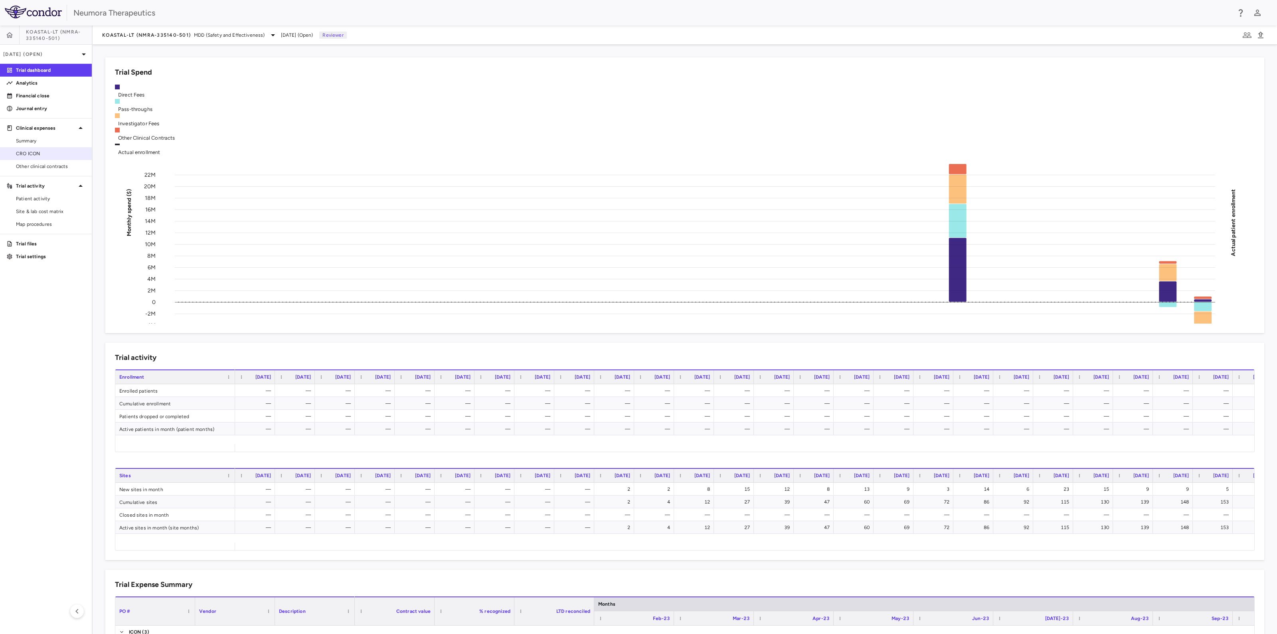  What do you see at coordinates (51, 257) in the screenshot?
I see `p: Trial settings` at bounding box center [51, 257].